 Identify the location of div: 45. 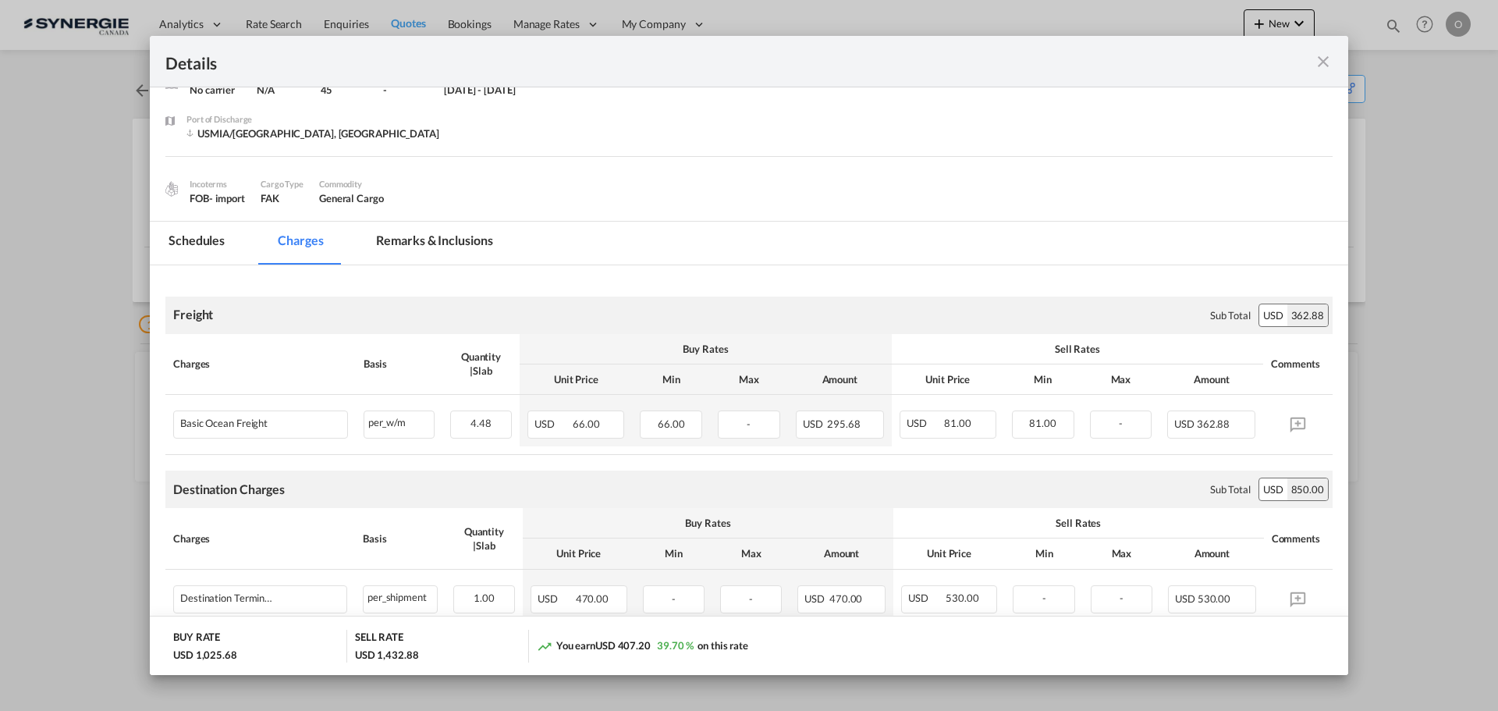
(344, 90).